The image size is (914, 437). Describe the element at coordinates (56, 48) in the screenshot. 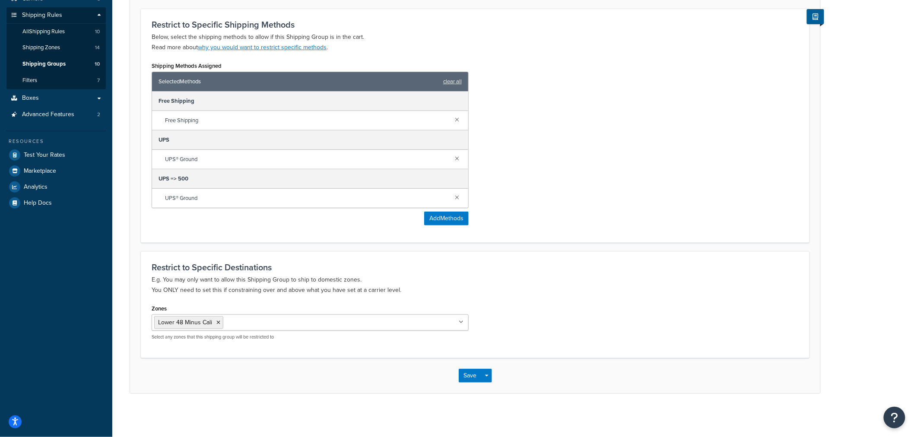

I see `a: Shipping Zones14` at that location.